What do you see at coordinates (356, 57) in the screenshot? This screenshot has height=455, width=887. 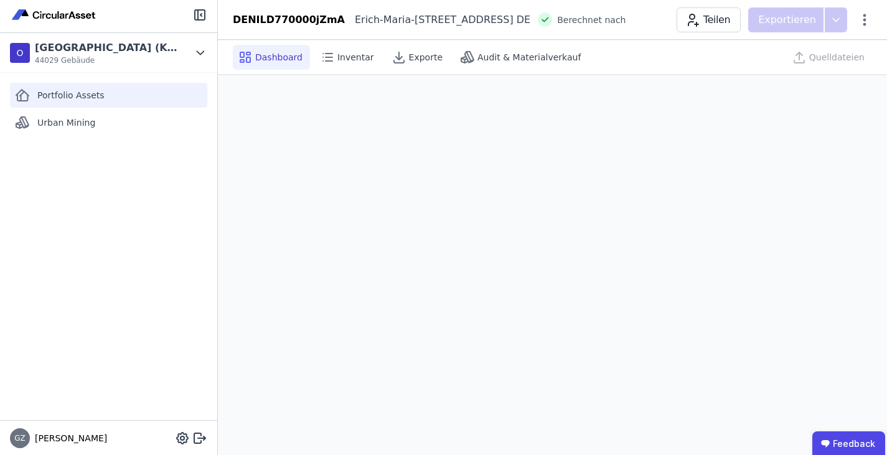 I see `span: Inventar` at bounding box center [356, 57].